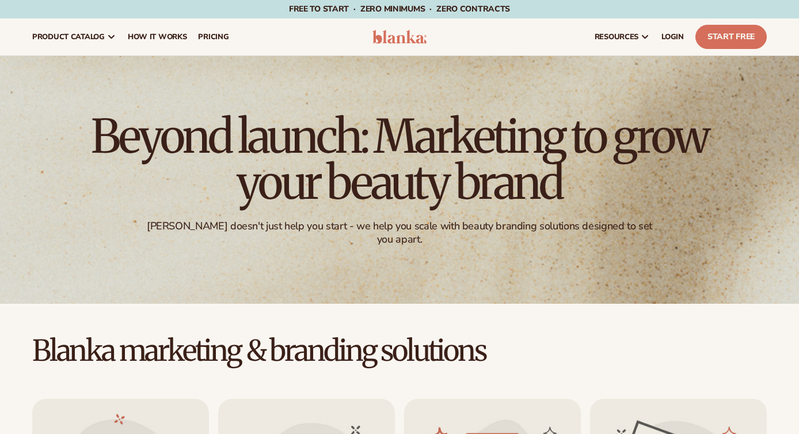  Describe the element at coordinates (157, 37) in the screenshot. I see `a: How It Works` at that location.